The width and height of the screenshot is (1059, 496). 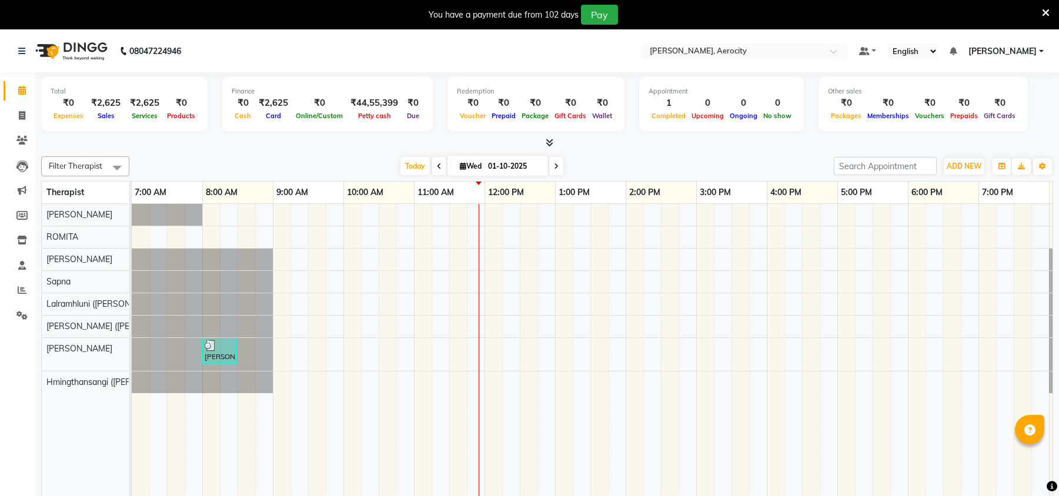 What do you see at coordinates (151, 192) in the screenshot?
I see `a: 7:00 AM` at bounding box center [151, 192].